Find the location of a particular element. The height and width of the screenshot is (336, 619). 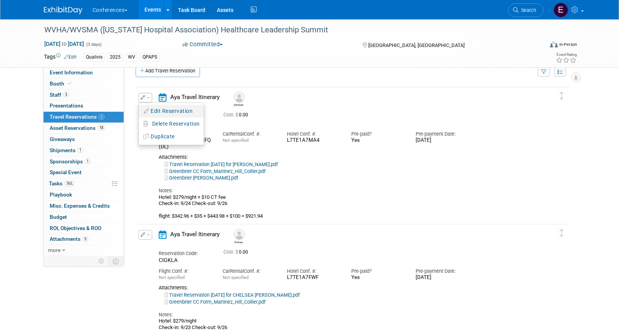

a: Playbook is located at coordinates (84, 195).